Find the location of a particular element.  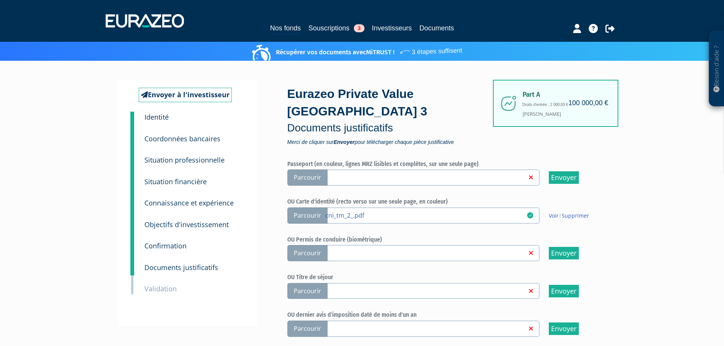

h6: Passeport (en couleur, lignes MRZ lisibles et complètes, sur une seule page) is located at coordinates (445, 164).